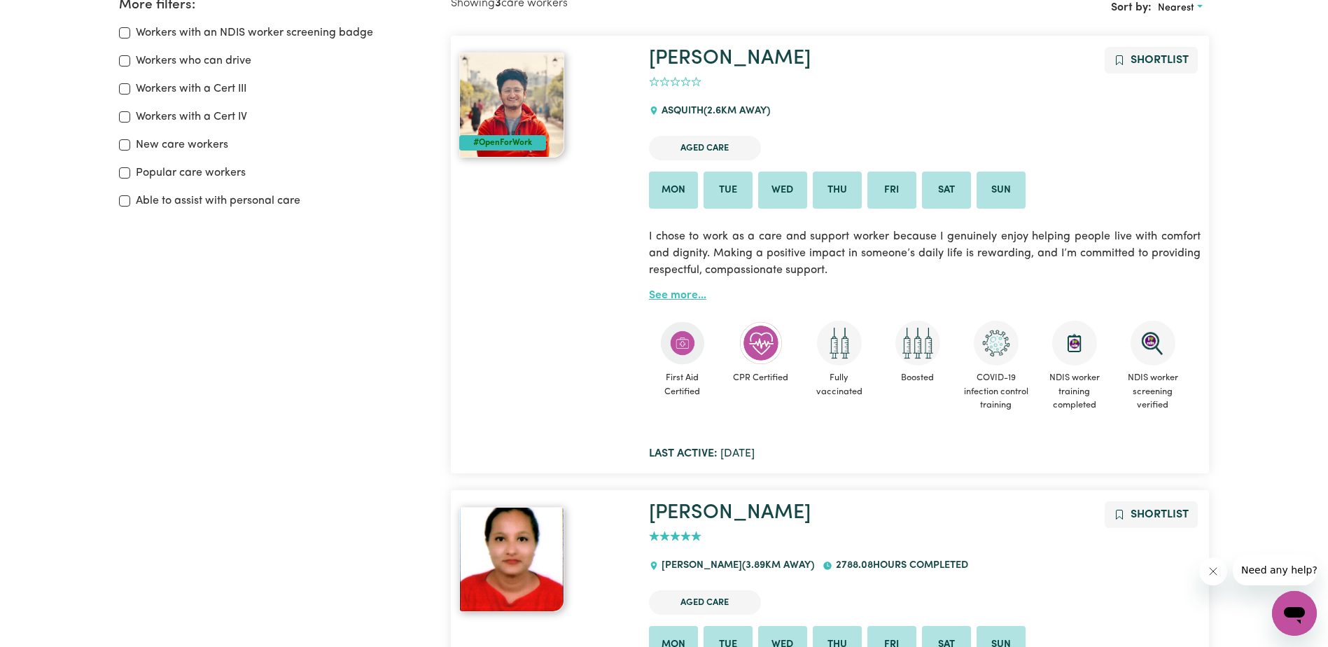  I want to click on span: NDIS worker training completed, so click(1075, 391).